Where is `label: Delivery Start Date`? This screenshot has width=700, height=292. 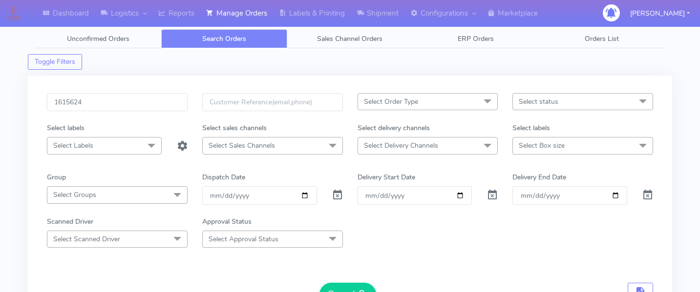
label: Delivery Start Date is located at coordinates (386, 177).